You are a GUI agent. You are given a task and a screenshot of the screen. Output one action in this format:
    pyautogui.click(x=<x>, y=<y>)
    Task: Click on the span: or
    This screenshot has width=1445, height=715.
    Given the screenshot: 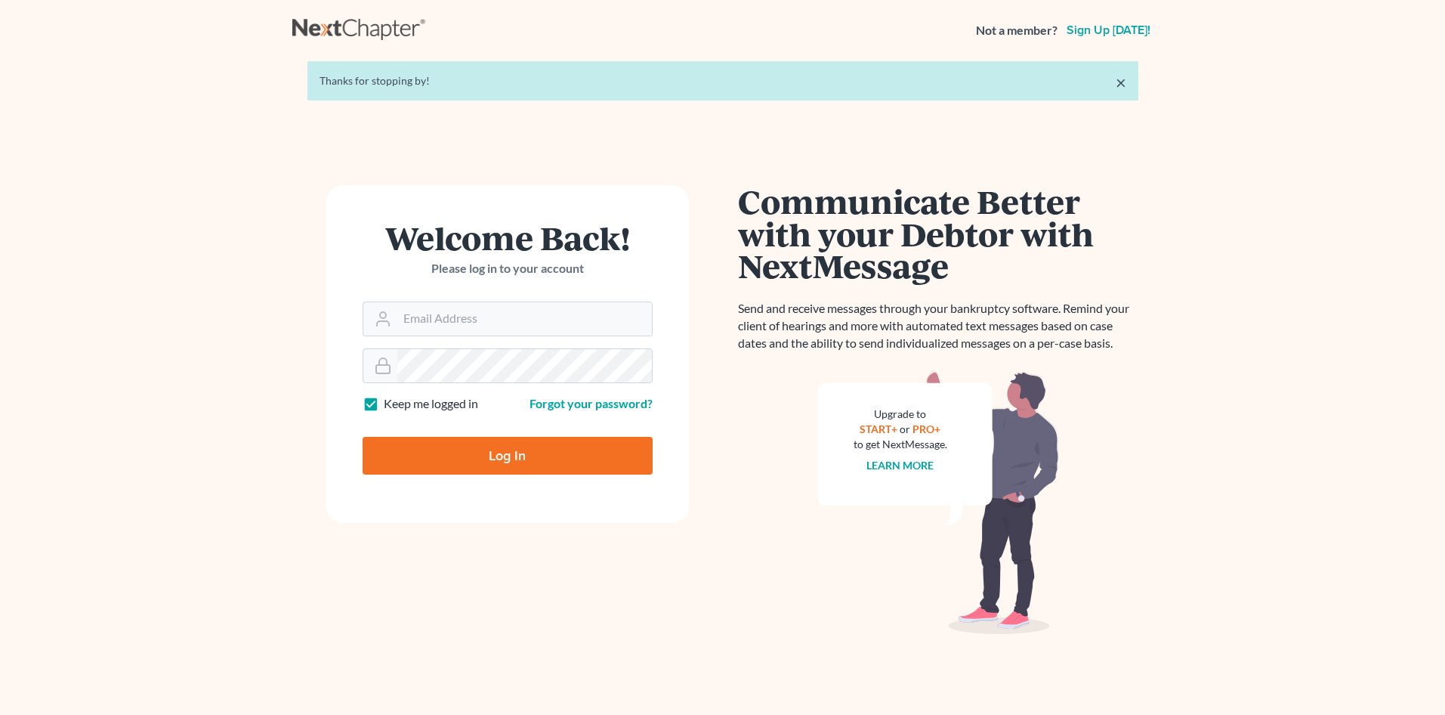 What is the action you would take?
    pyautogui.click(x=905, y=428)
    